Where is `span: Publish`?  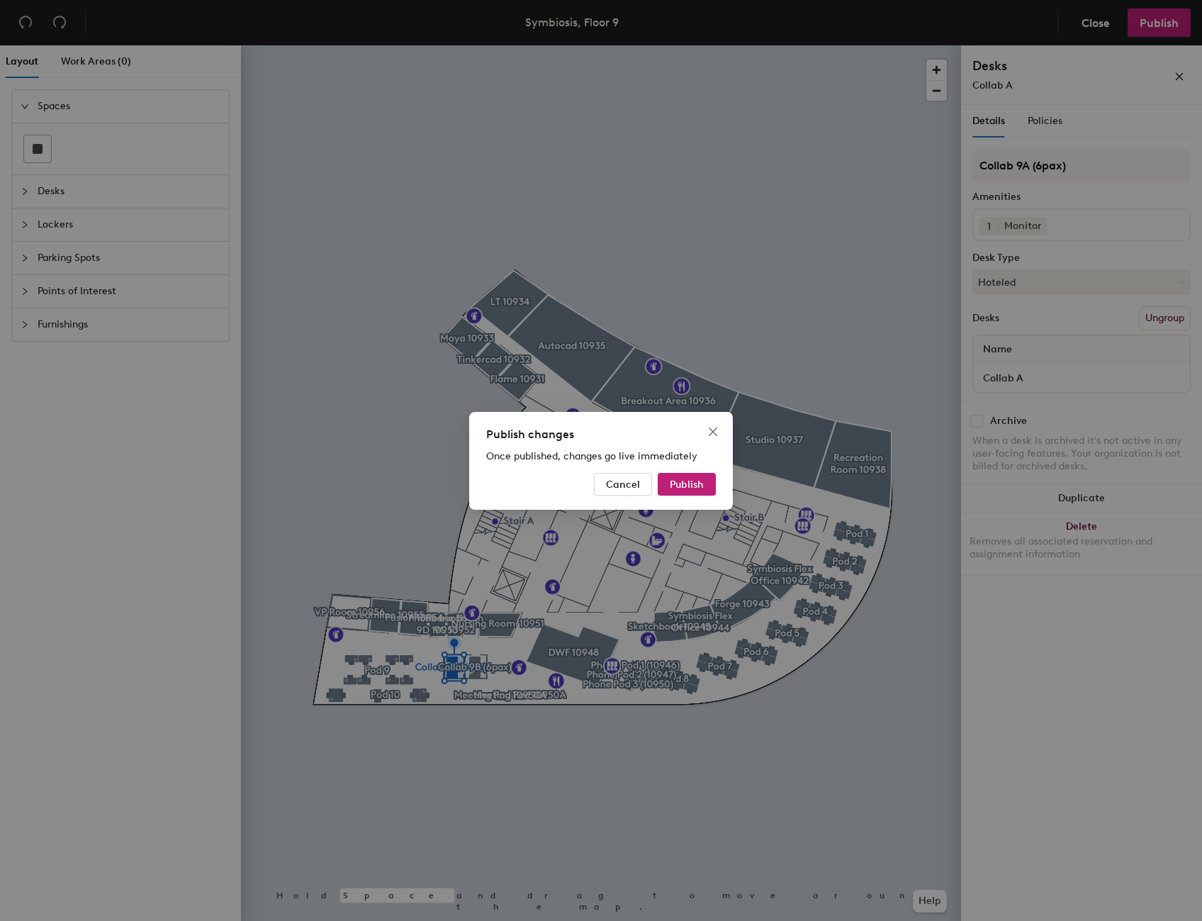
span: Publish is located at coordinates (687, 483).